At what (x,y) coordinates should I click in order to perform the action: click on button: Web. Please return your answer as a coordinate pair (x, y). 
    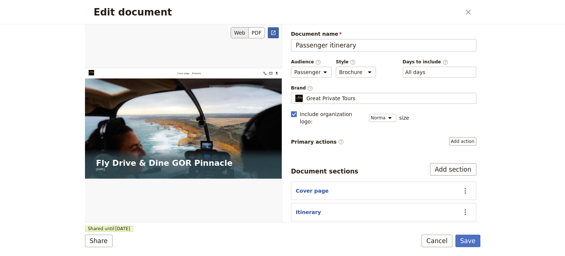
    Looking at the image, I should click on (240, 33).